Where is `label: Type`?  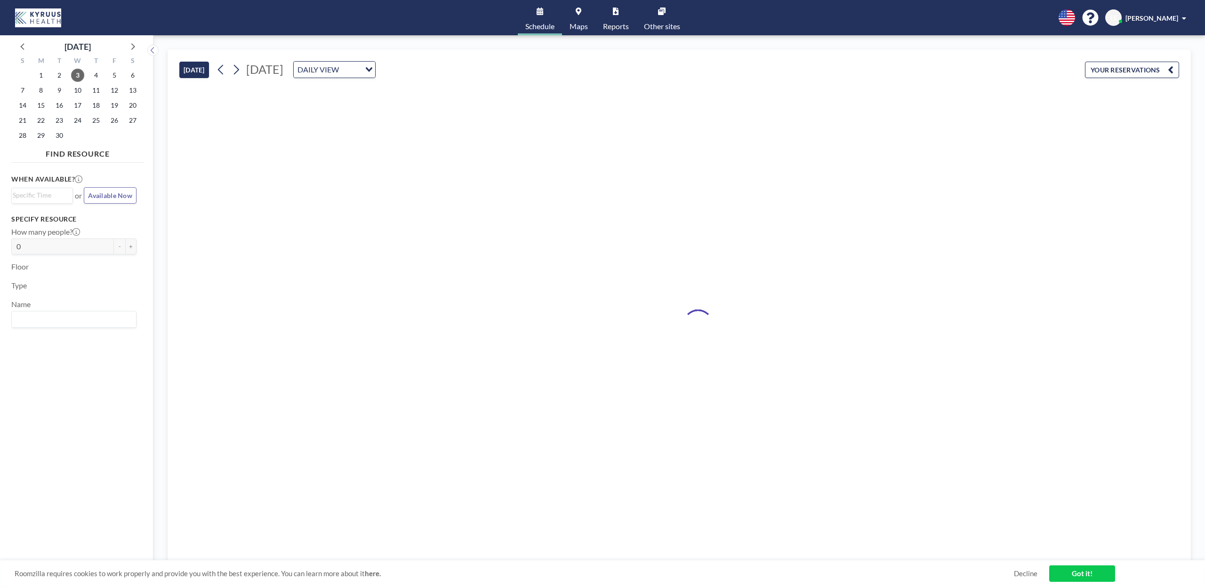 label: Type is located at coordinates (19, 286).